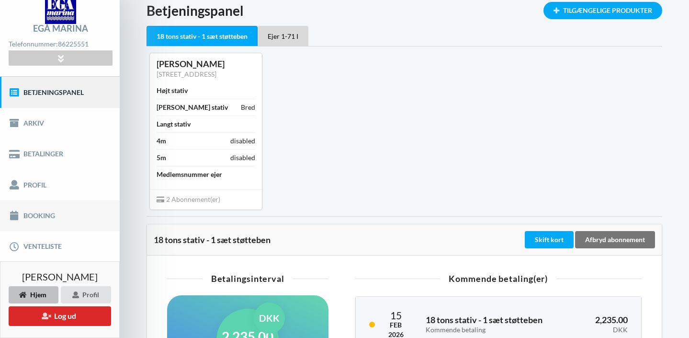  What do you see at coordinates (615, 239) in the screenshot?
I see `div: Afbryd abonnement` at bounding box center [615, 239].